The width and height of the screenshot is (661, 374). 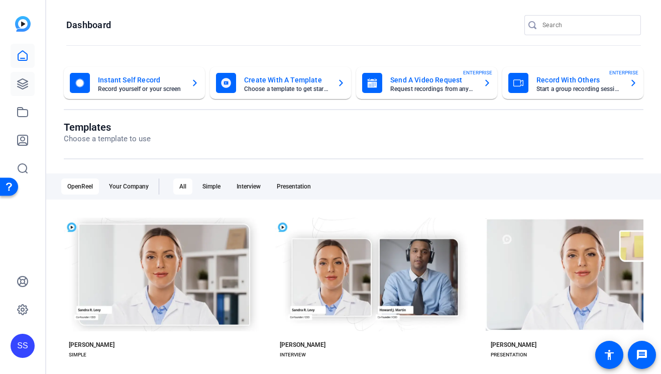 I want to click on div: Simple, so click(x=211, y=186).